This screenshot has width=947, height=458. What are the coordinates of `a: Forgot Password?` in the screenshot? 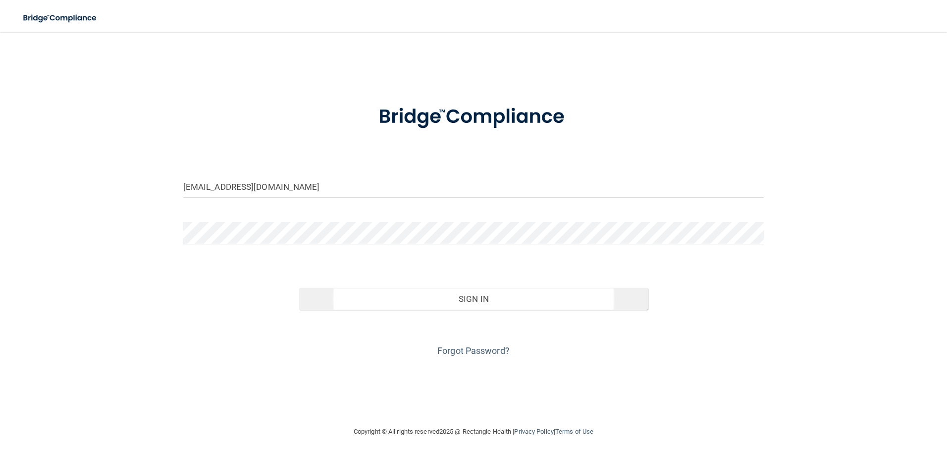 It's located at (474, 350).